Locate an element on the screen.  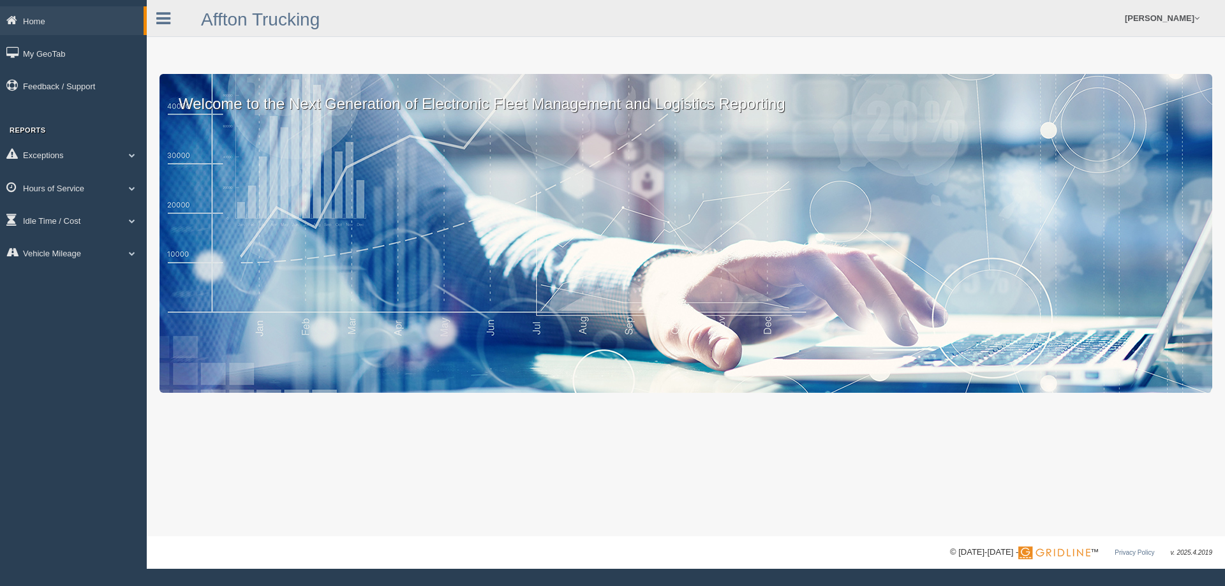
p: Welcome to the Next Generation of Electronic Fleet Management and Logistics Reporting is located at coordinates (686, 94).